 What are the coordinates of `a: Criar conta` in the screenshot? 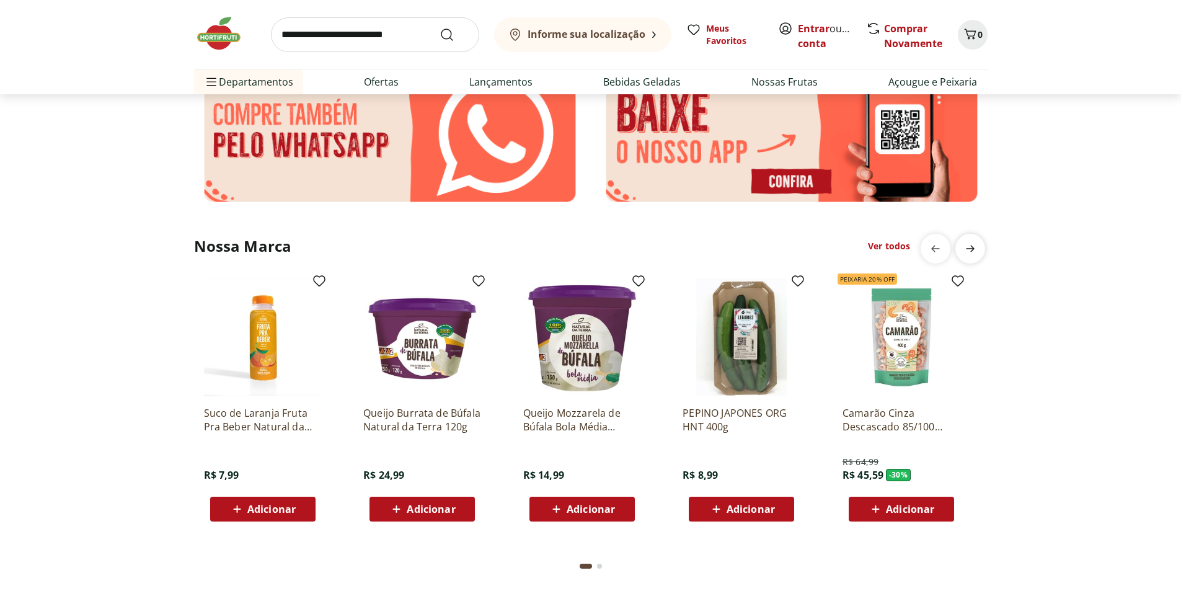 It's located at (832, 36).